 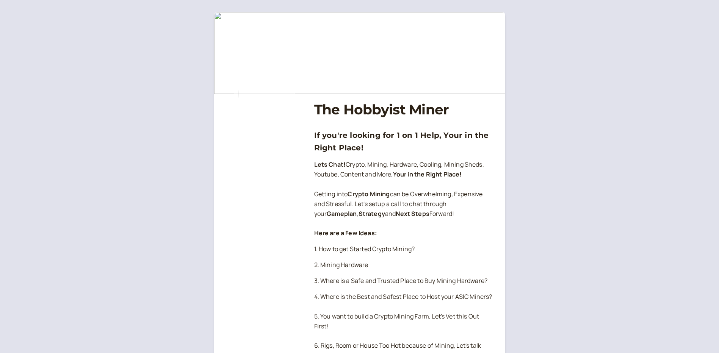 What do you see at coordinates (428, 174) in the screenshot?
I see `strong: Your in the Right Place!` at bounding box center [428, 174].